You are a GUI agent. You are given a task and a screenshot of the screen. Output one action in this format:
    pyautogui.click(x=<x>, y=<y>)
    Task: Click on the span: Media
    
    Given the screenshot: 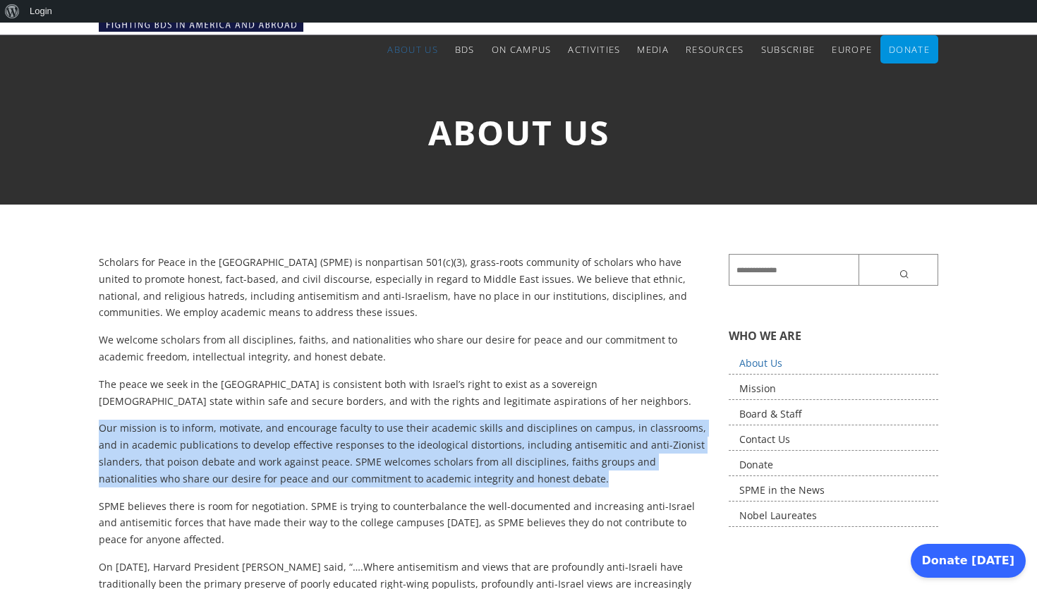 What is the action you would take?
    pyautogui.click(x=653, y=49)
    